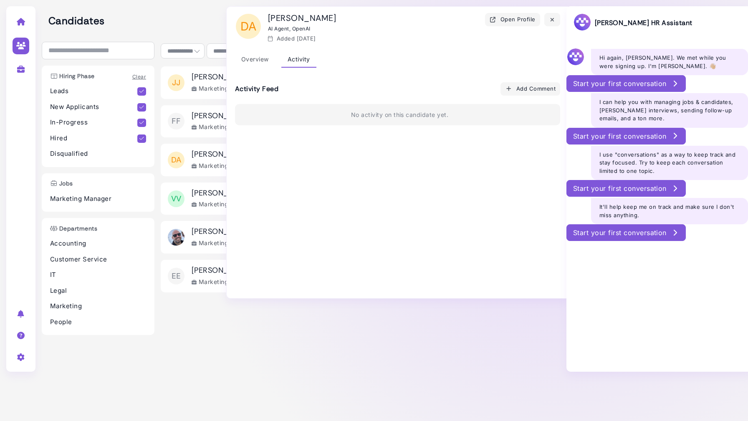  I want to click on p: Hired, so click(93, 138).